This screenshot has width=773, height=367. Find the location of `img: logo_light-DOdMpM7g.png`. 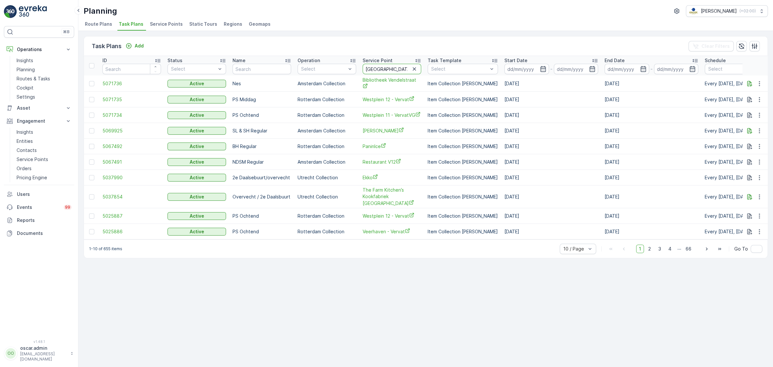

img: logo_light-DOdMpM7g.png is located at coordinates (33, 12).